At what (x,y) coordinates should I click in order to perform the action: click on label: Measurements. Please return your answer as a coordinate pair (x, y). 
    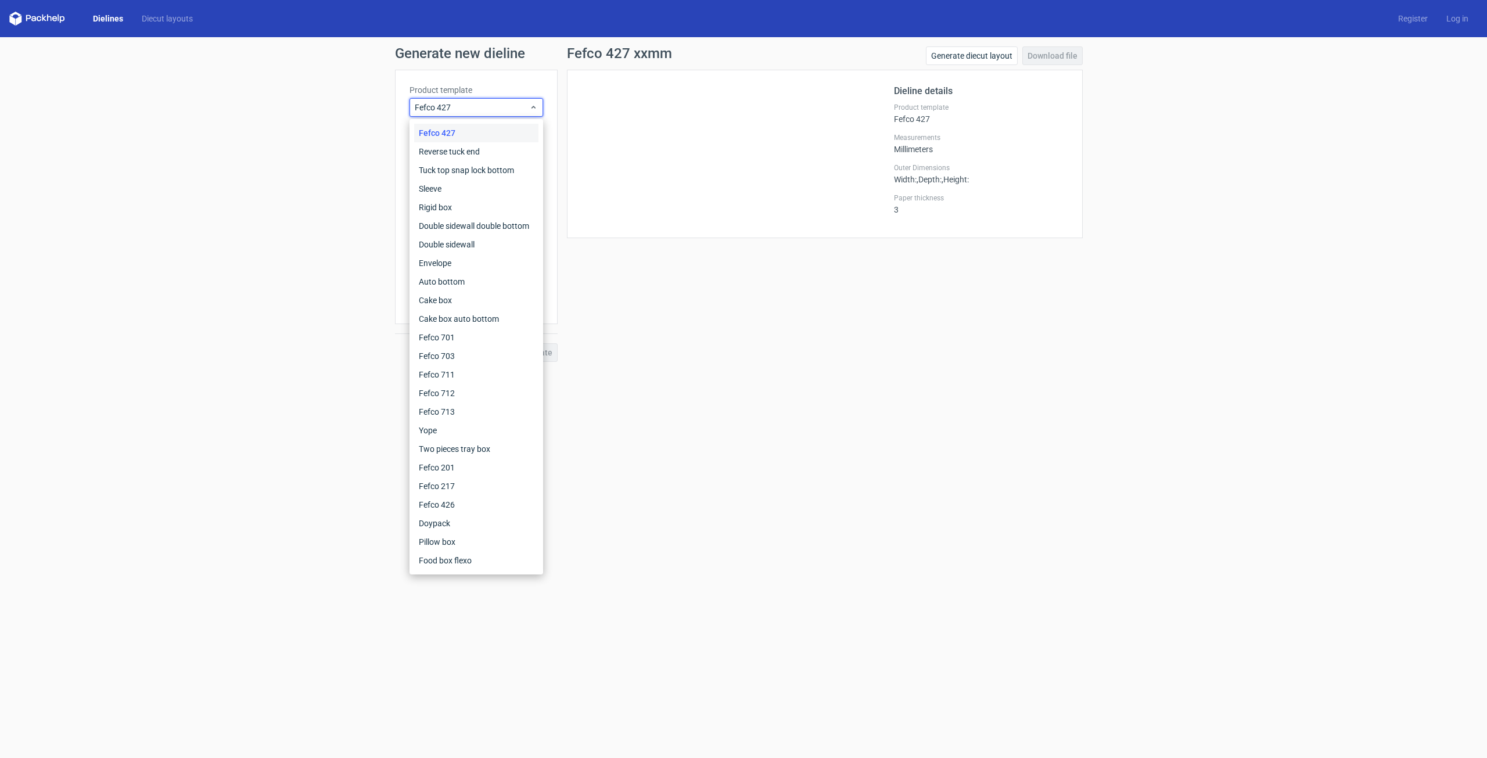
    Looking at the image, I should click on (981, 138).